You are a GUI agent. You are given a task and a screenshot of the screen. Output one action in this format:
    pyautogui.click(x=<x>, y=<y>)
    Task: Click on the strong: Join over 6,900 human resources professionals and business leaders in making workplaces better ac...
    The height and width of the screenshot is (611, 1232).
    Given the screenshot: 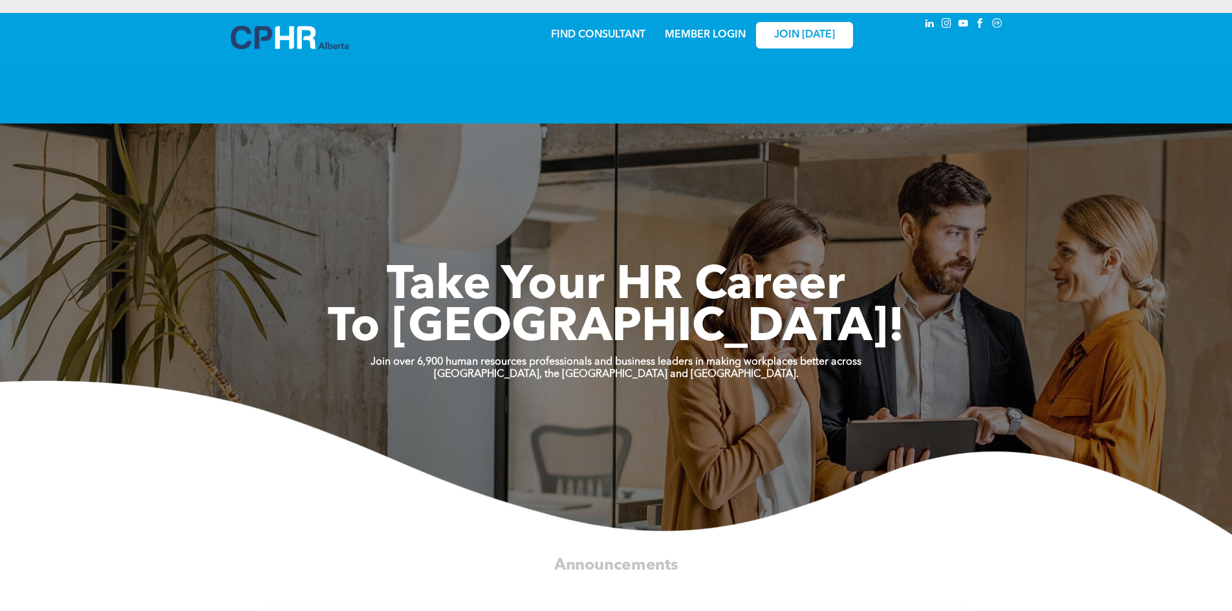 What is the action you would take?
    pyautogui.click(x=615, y=362)
    